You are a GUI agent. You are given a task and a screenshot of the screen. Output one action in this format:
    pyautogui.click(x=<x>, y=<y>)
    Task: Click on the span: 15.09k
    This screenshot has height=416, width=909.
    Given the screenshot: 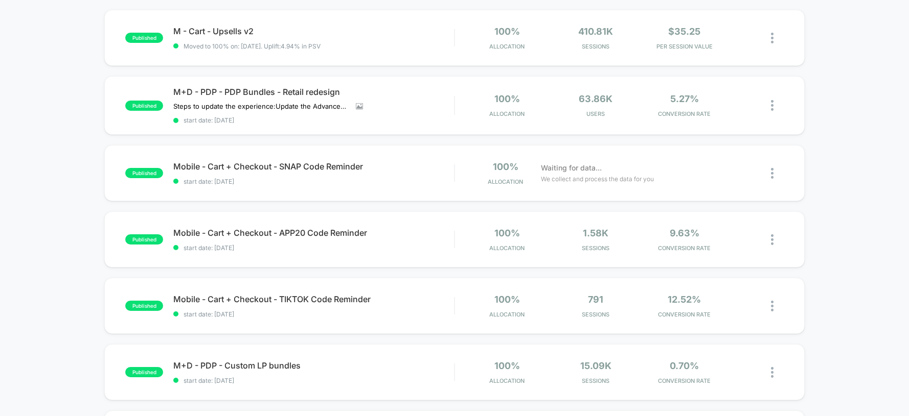 What is the action you would take?
    pyautogui.click(x=595, y=366)
    